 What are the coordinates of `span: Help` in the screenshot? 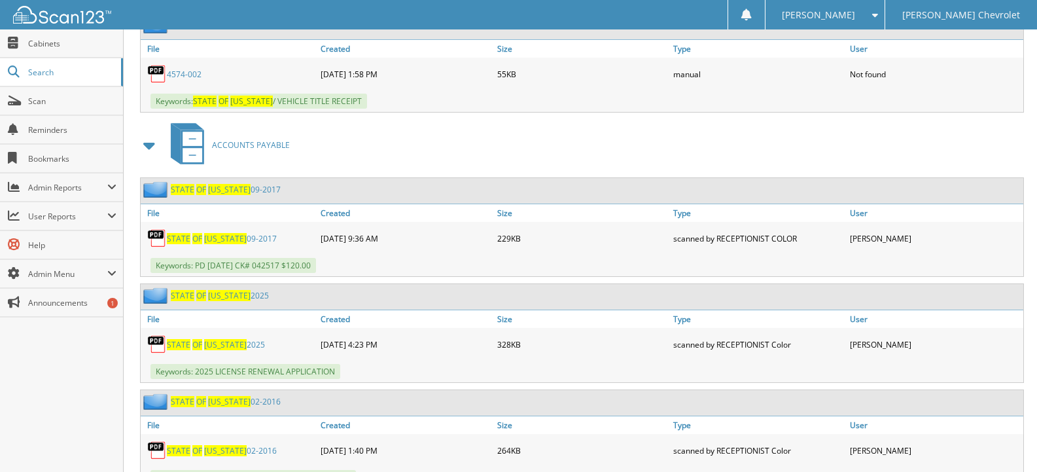 It's located at (72, 245).